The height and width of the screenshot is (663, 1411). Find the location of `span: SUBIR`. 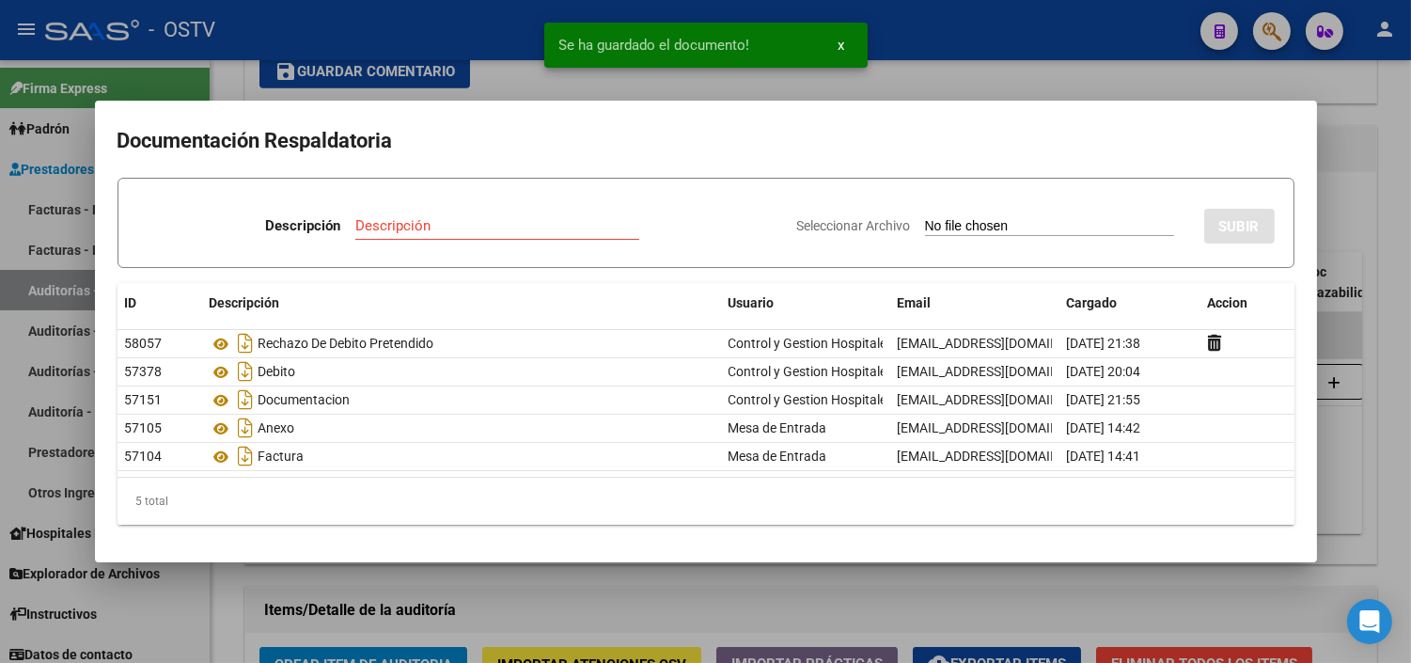

span: SUBIR is located at coordinates (1239, 227).